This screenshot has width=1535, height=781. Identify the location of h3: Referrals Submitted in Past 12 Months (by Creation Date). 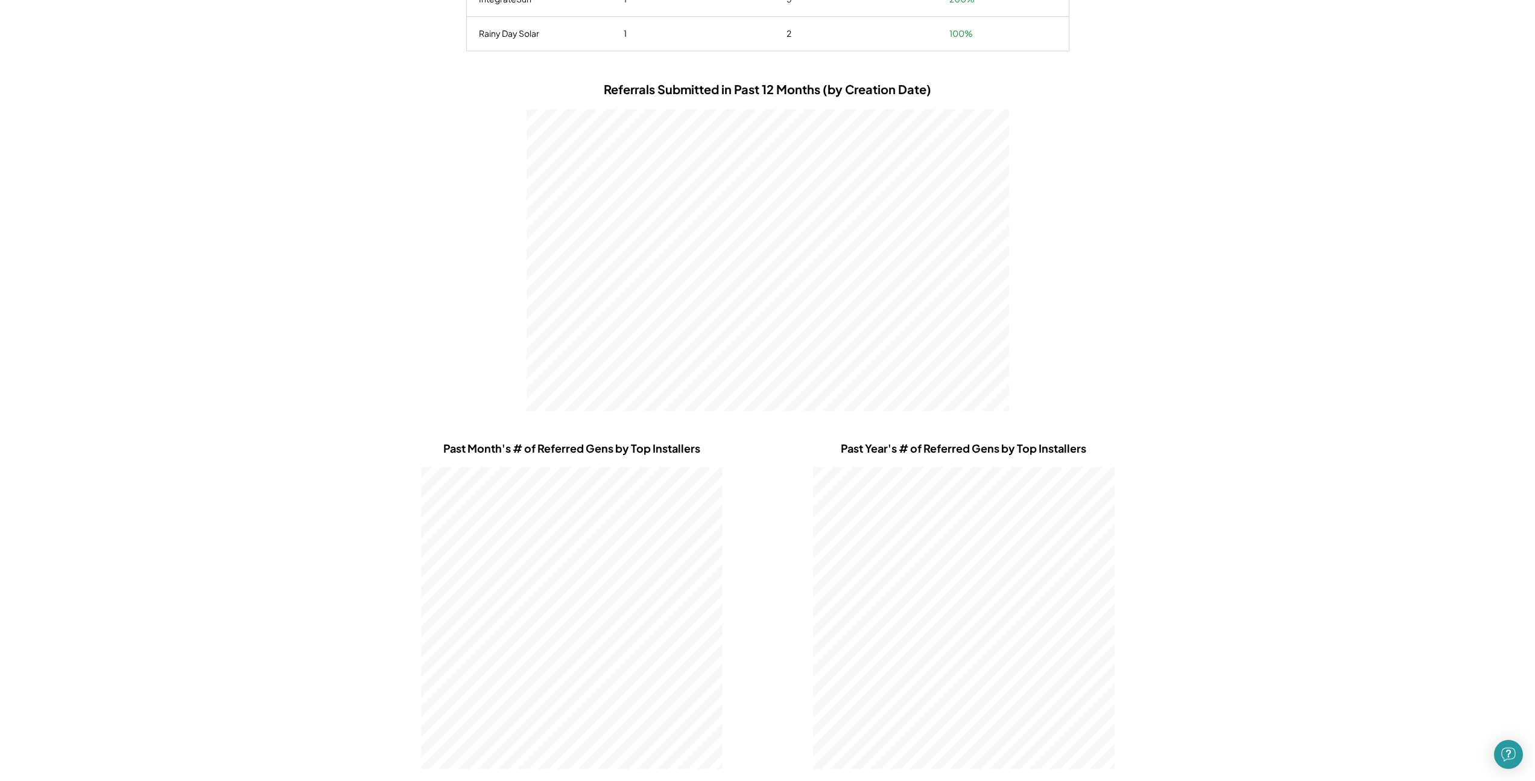
(767, 89).